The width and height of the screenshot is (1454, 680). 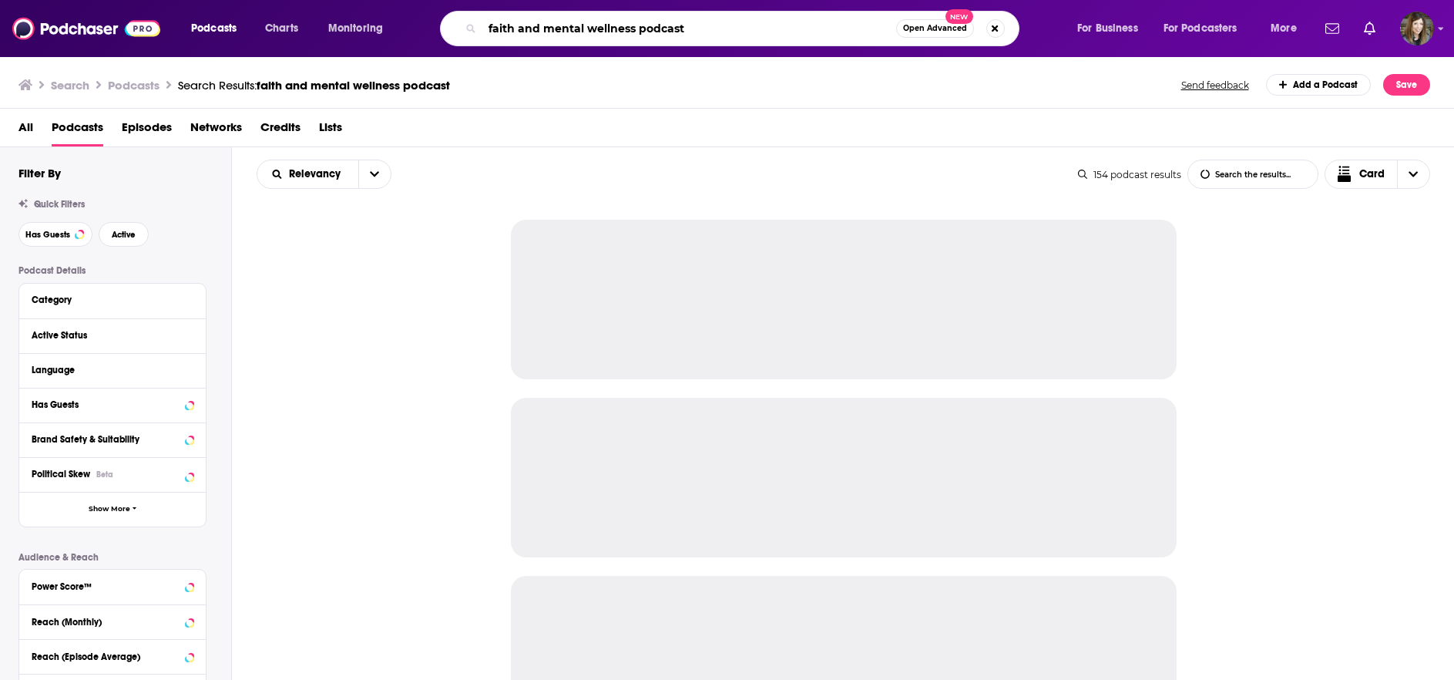 I want to click on div: 154 podcast results, so click(x=1130, y=174).